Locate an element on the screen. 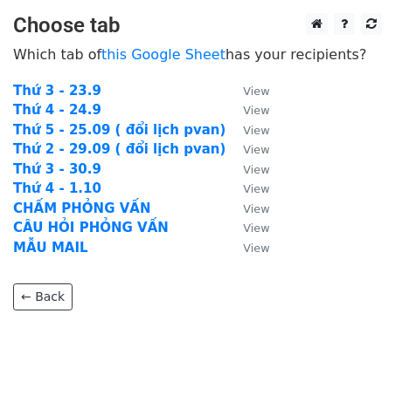  a: ← Back is located at coordinates (43, 297).